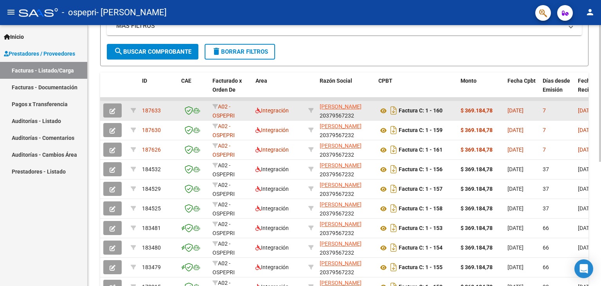 The height and width of the screenshot is (286, 601). I want to click on span: Razón Social, so click(336, 81).